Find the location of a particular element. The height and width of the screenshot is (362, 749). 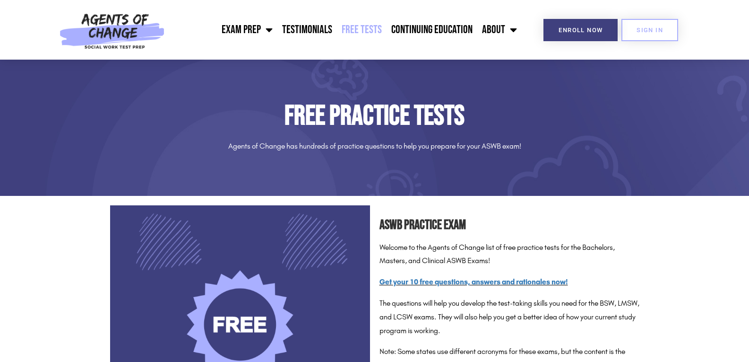

p: The questions will help you develop the test-taking skills you need for the BSW, LMSW, and LCSW e... is located at coordinates (510, 317).